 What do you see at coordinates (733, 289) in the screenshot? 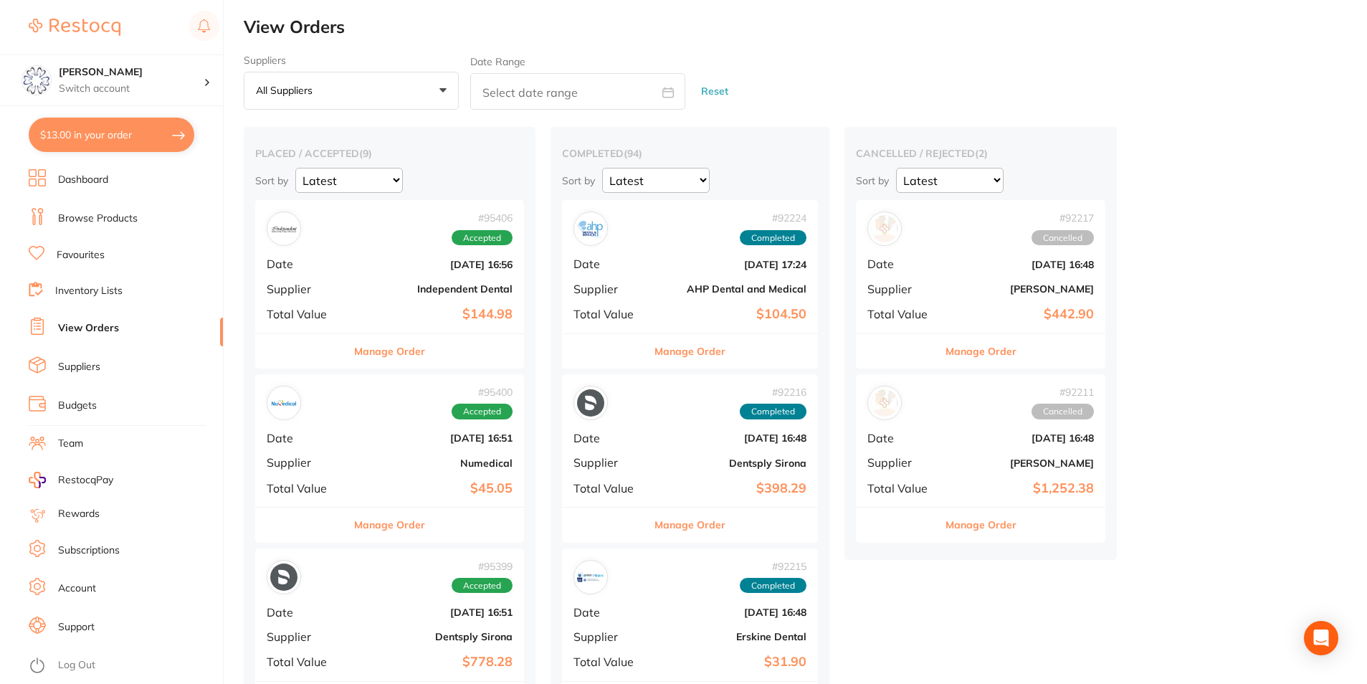
I see `b: AHP Dental and Medical` at bounding box center [733, 289].